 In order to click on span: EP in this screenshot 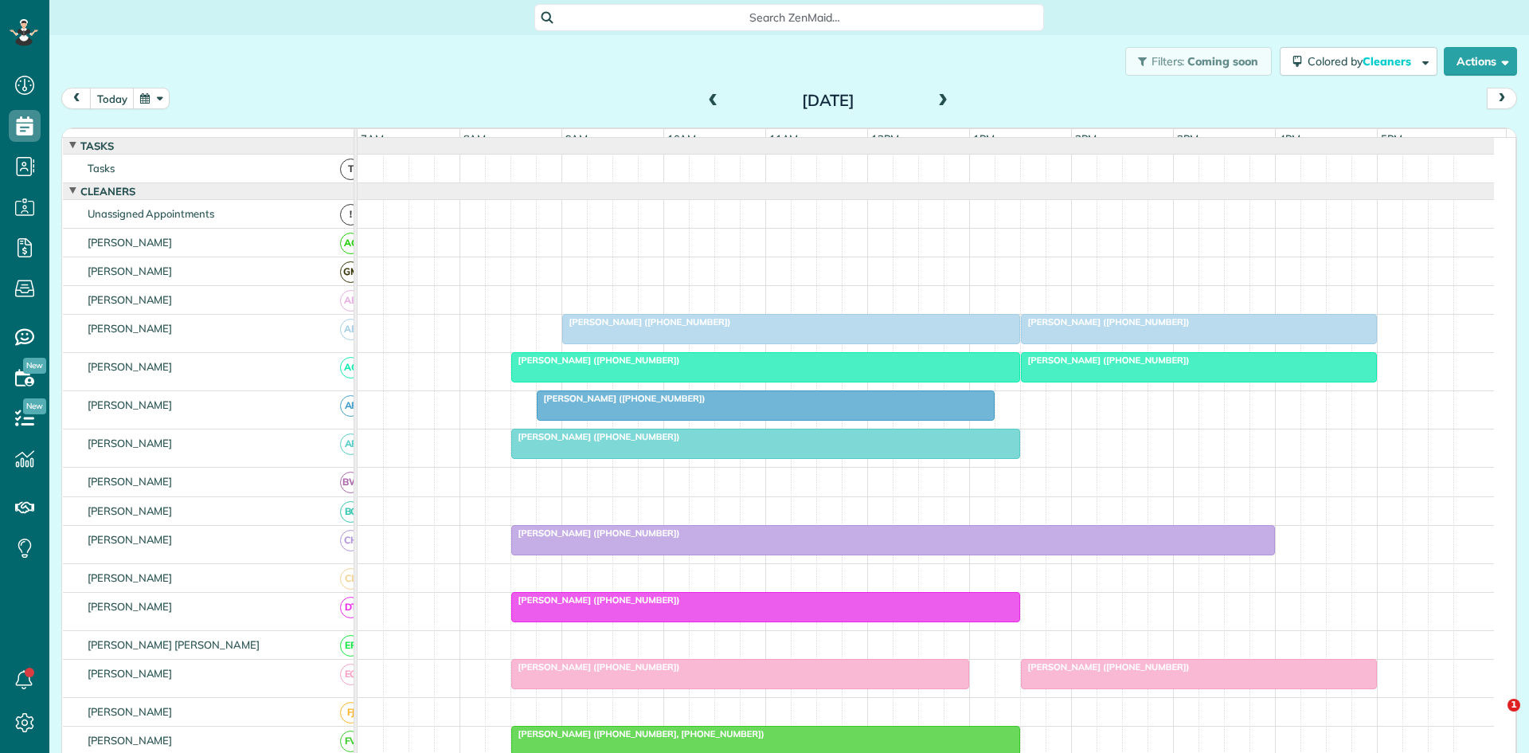, I will do `click(350, 645)`.